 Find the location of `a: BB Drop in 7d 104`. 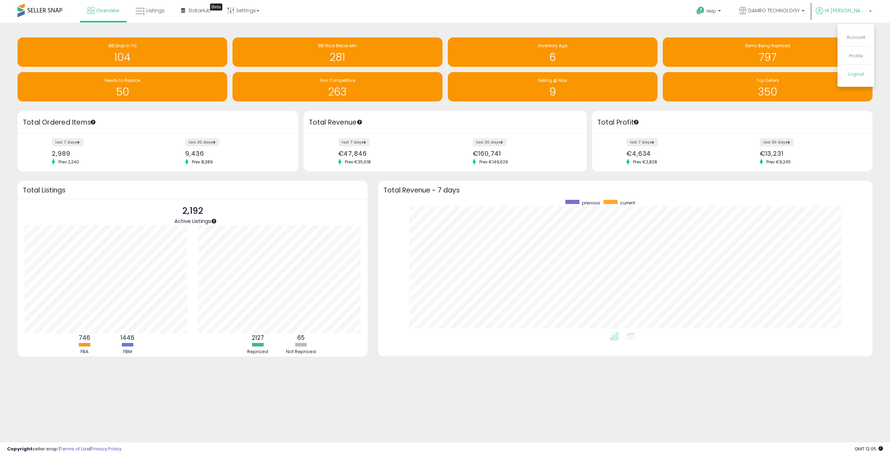

a: BB Drop in 7d 104 is located at coordinates (122, 52).